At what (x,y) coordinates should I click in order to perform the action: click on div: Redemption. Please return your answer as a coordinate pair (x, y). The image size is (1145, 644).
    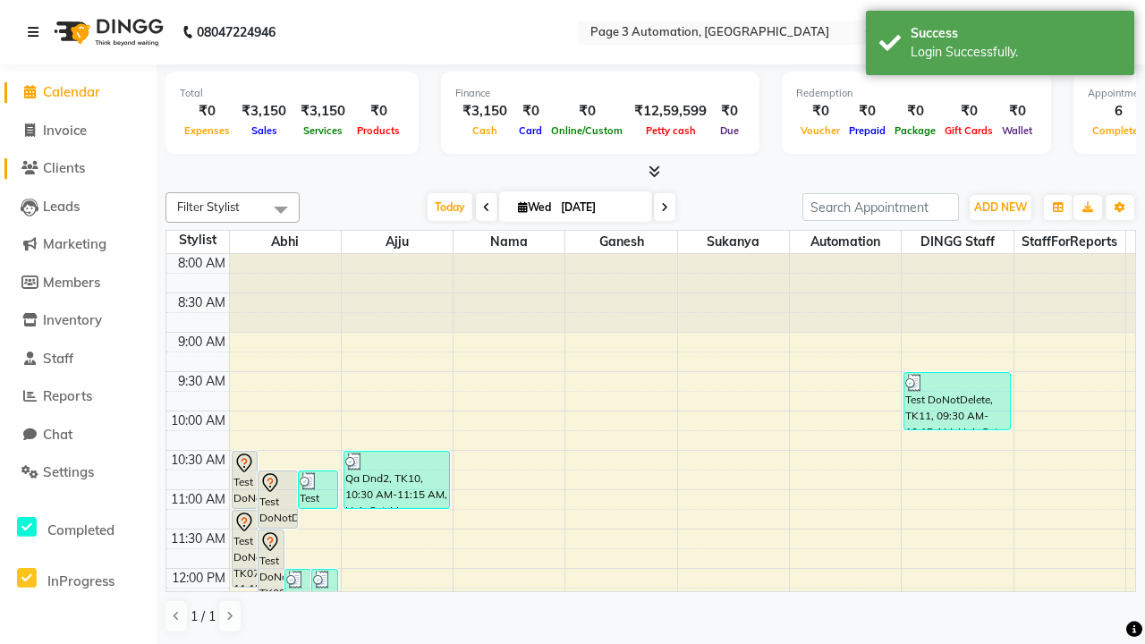
    Looking at the image, I should click on (916, 93).